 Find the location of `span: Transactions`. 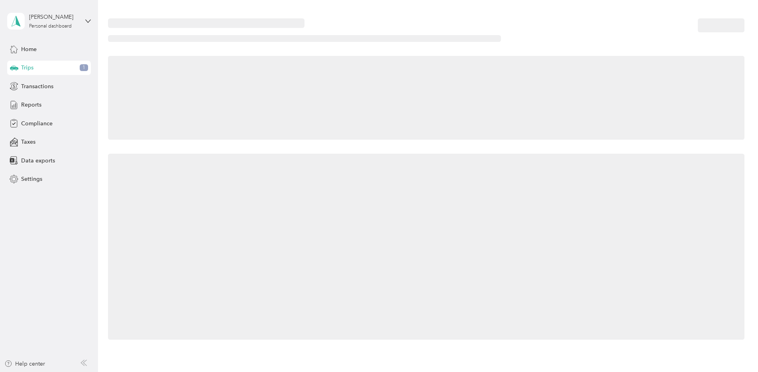

span: Transactions is located at coordinates (37, 86).